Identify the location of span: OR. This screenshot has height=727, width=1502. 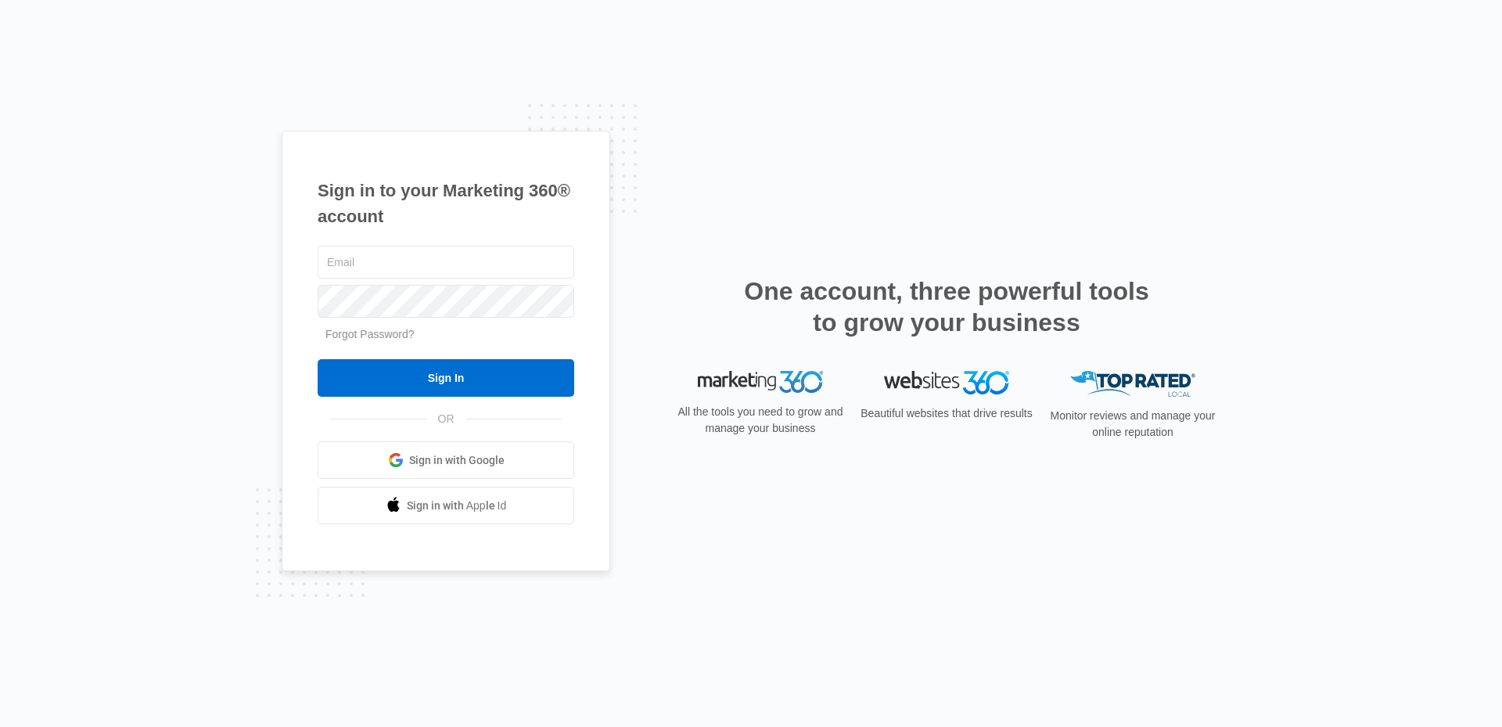
(446, 419).